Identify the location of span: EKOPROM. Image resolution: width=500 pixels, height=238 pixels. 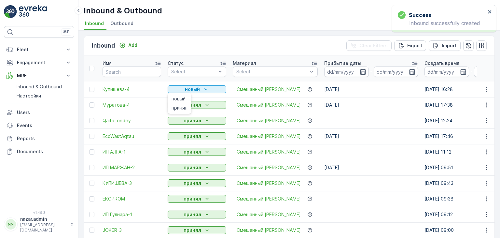
(132, 199).